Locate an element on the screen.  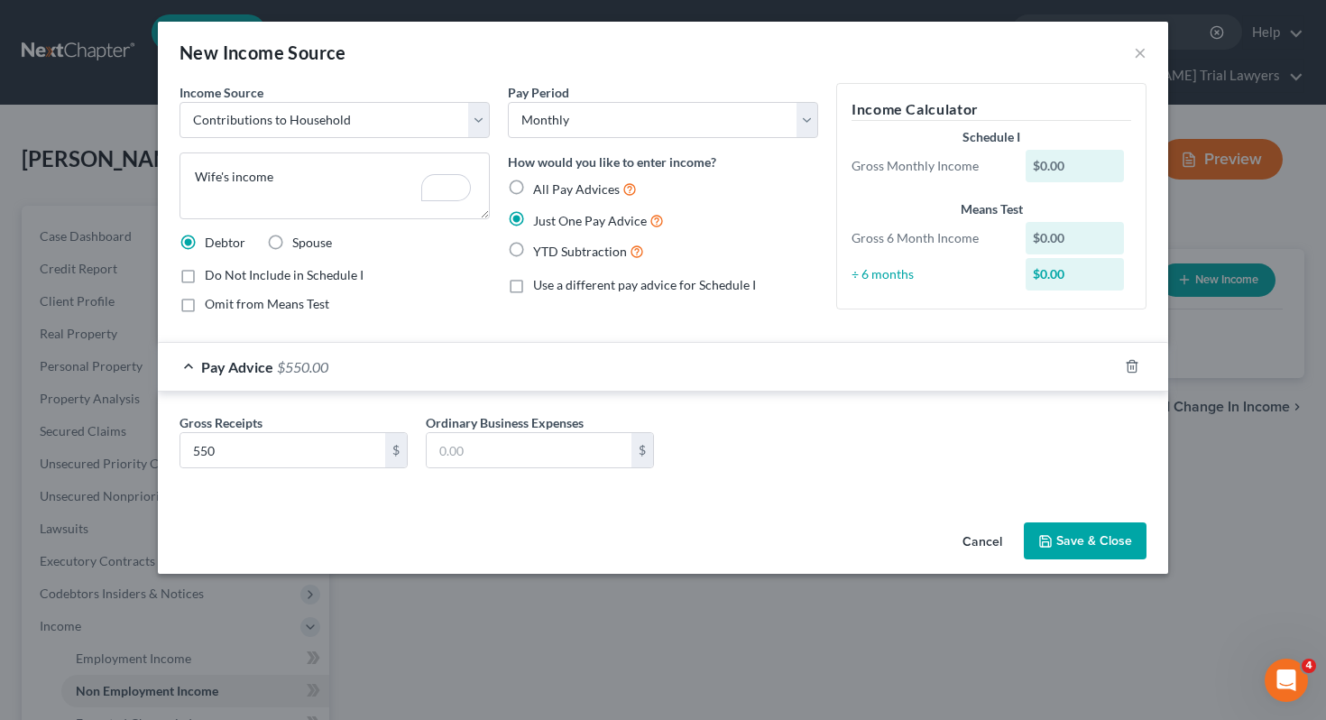
div: Gross 6 Month Income is located at coordinates (929, 238).